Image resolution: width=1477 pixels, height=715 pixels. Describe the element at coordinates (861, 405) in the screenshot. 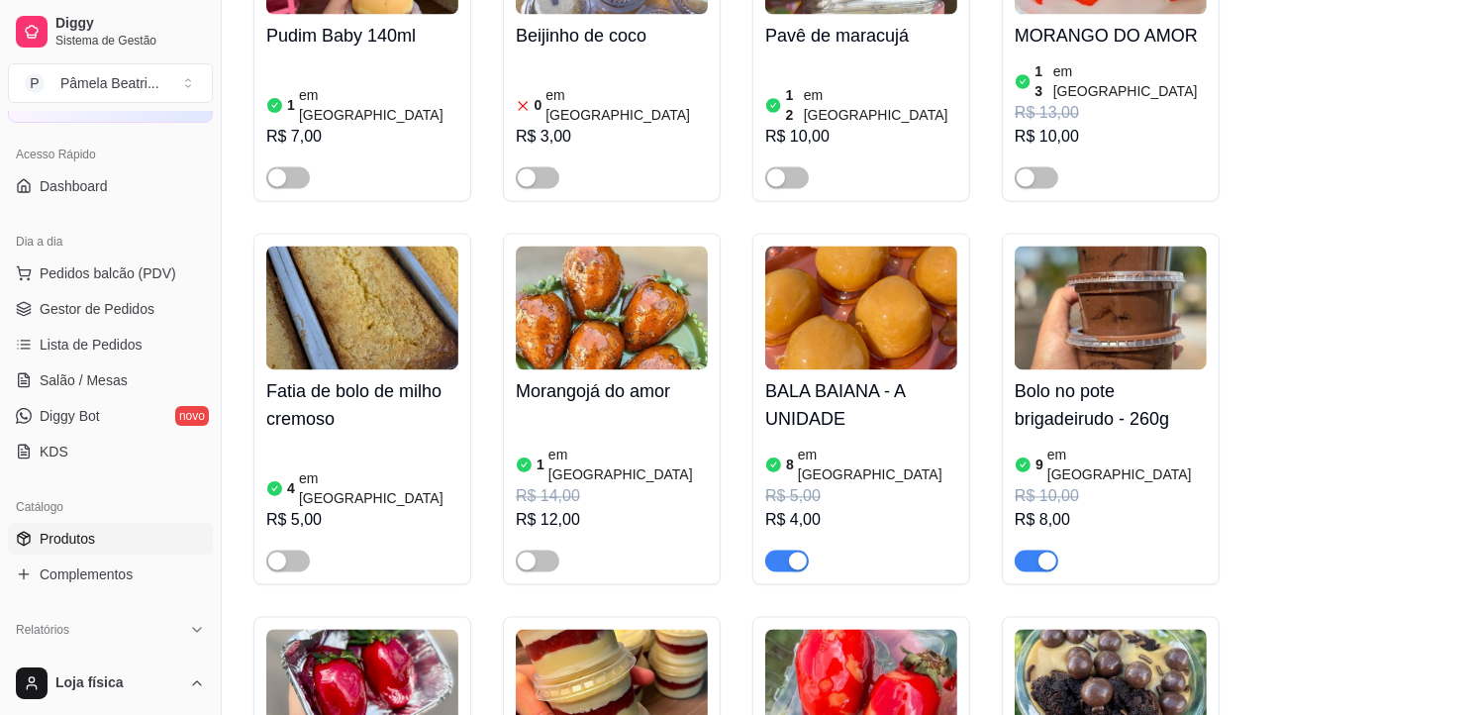

I see `h4: BALA BAIANA - A UNIDADE` at that location.